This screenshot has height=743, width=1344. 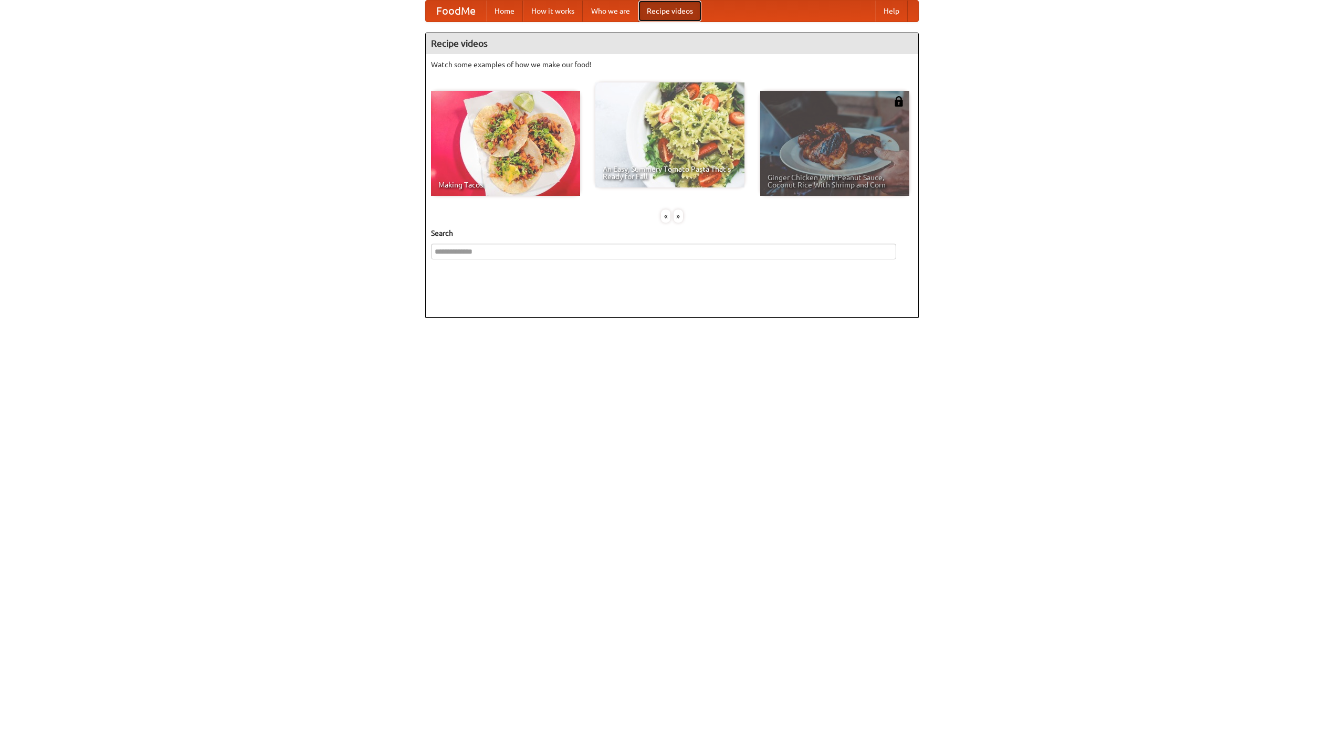 What do you see at coordinates (899, 101) in the screenshot?
I see `img: 483408.png` at bounding box center [899, 101].